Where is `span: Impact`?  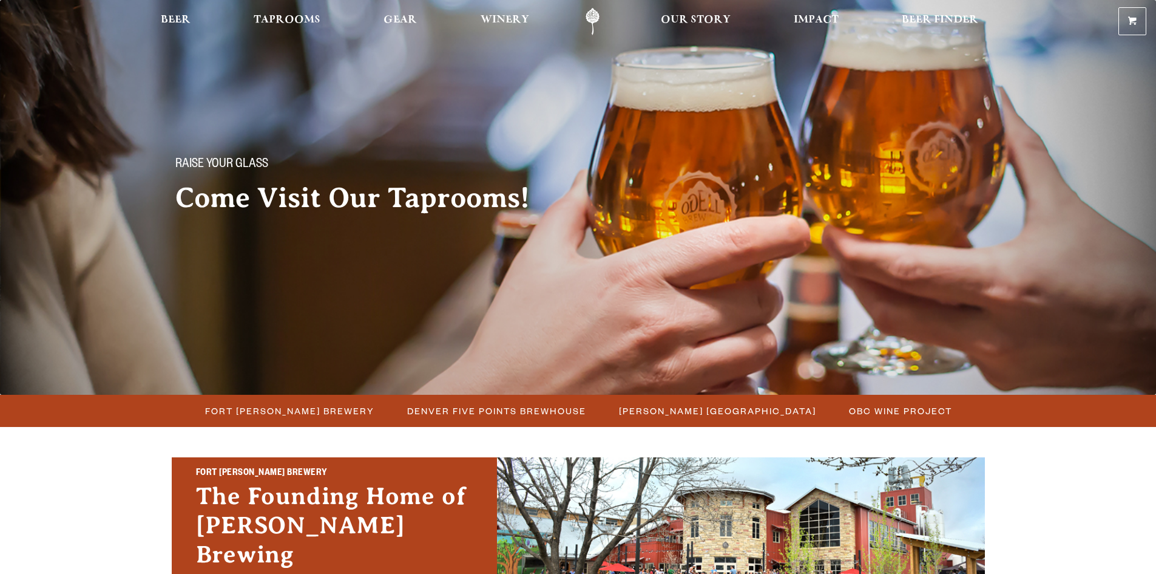 span: Impact is located at coordinates (816, 20).